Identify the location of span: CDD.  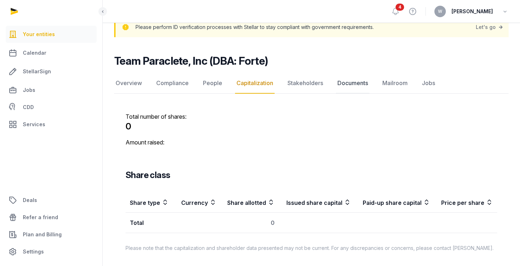
(28, 107).